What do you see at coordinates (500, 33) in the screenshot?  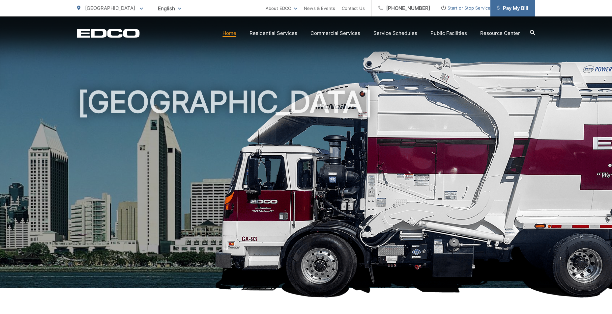 I see `a: Resource Center` at bounding box center [500, 33].